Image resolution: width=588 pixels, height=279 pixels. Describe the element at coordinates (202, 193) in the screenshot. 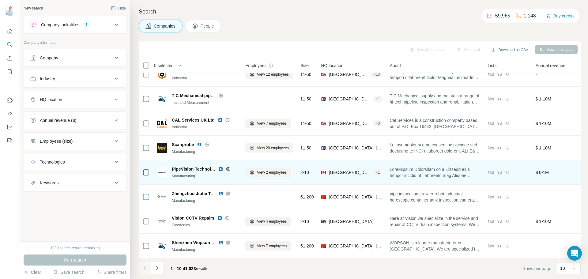

I see `span: Zhengzhou Jiutai Technology` at that location.